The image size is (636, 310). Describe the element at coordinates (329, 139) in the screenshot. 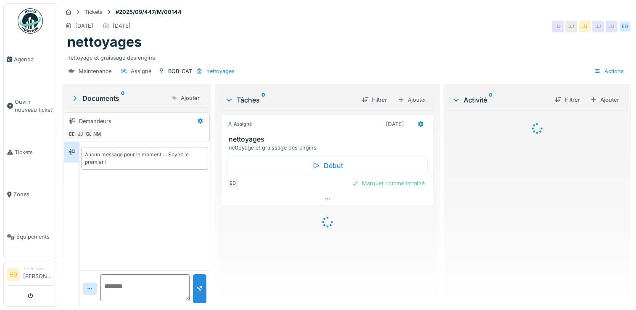

I see `h3: nettoyages` at that location.